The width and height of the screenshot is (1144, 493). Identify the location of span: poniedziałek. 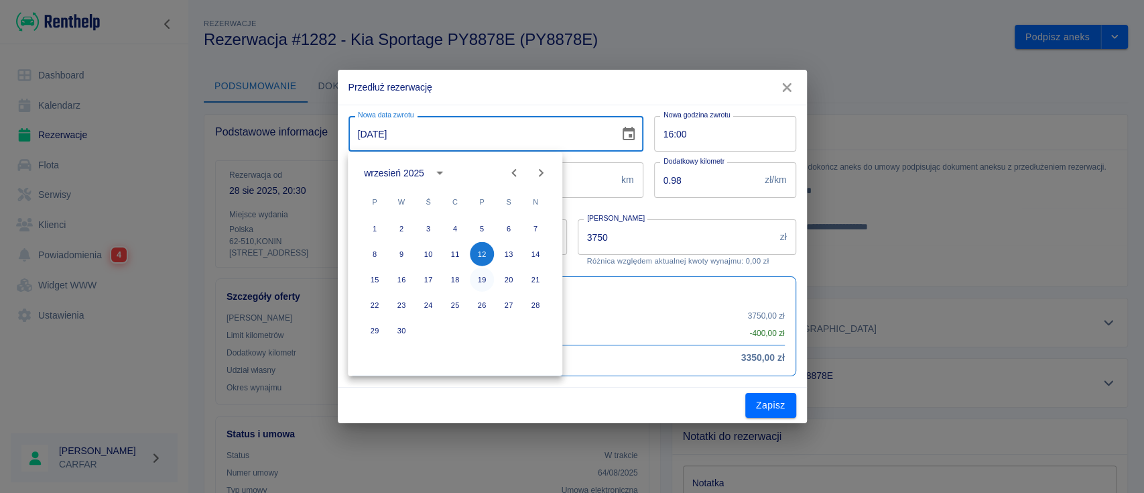
(375, 202).